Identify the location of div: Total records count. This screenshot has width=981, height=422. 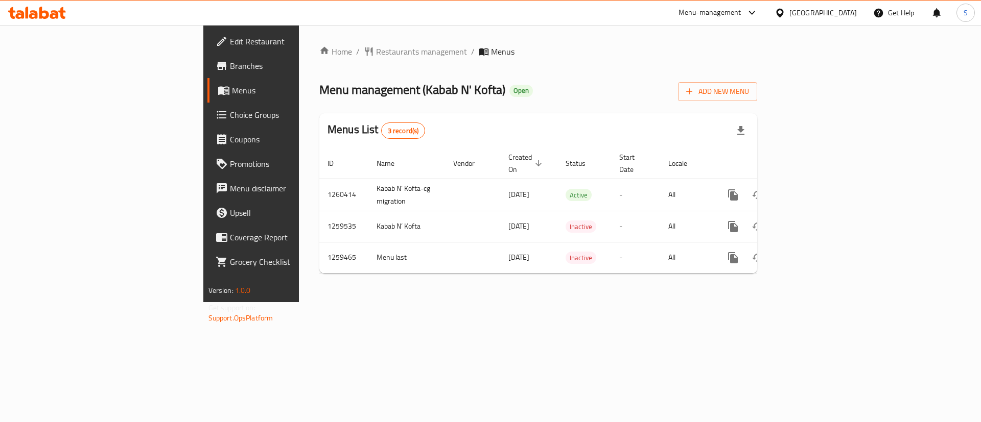
(403, 131).